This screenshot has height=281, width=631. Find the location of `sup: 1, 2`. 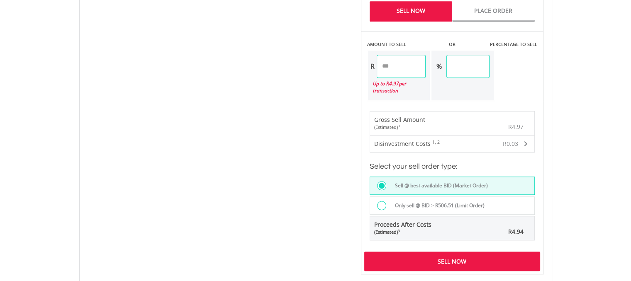

sup: 1, 2 is located at coordinates (436, 142).